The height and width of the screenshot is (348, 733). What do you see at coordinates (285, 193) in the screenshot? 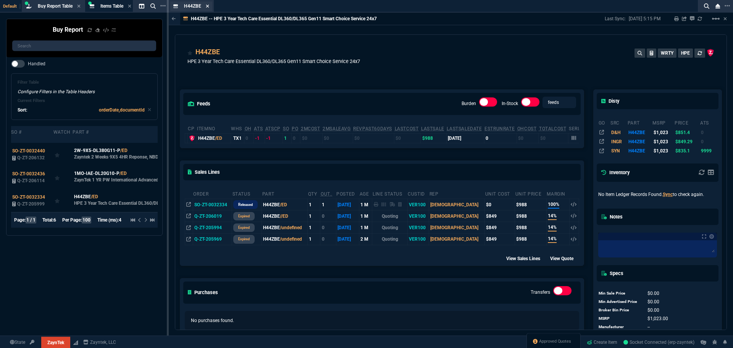
I see `th: Part` at bounding box center [285, 193].